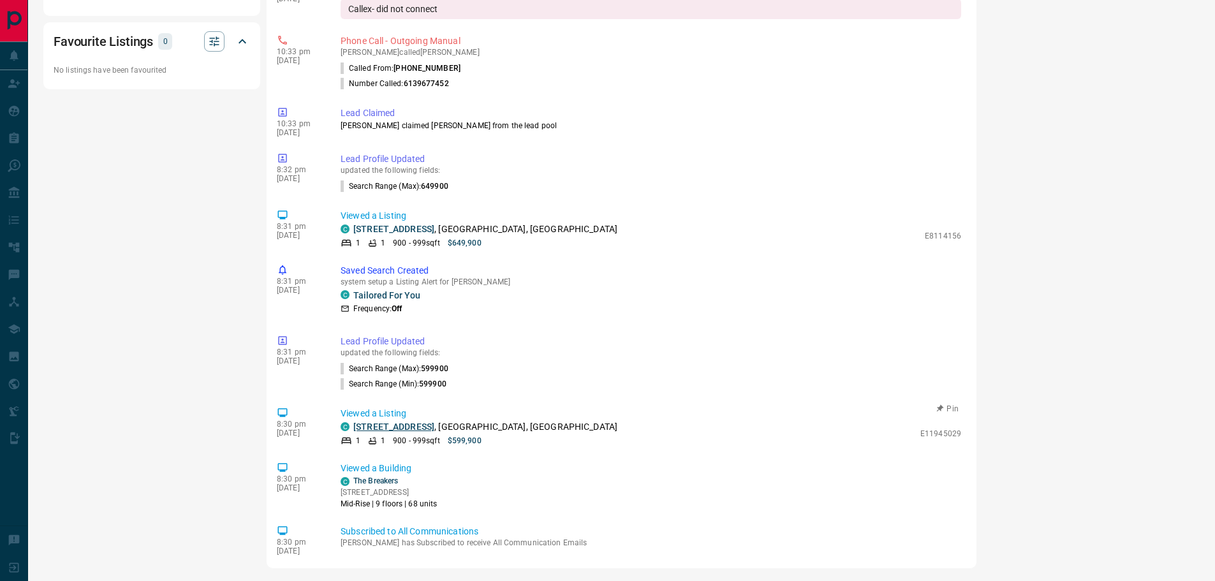 The width and height of the screenshot is (1215, 581). Describe the element at coordinates (948, 409) in the screenshot. I see `button: Pin` at that location.